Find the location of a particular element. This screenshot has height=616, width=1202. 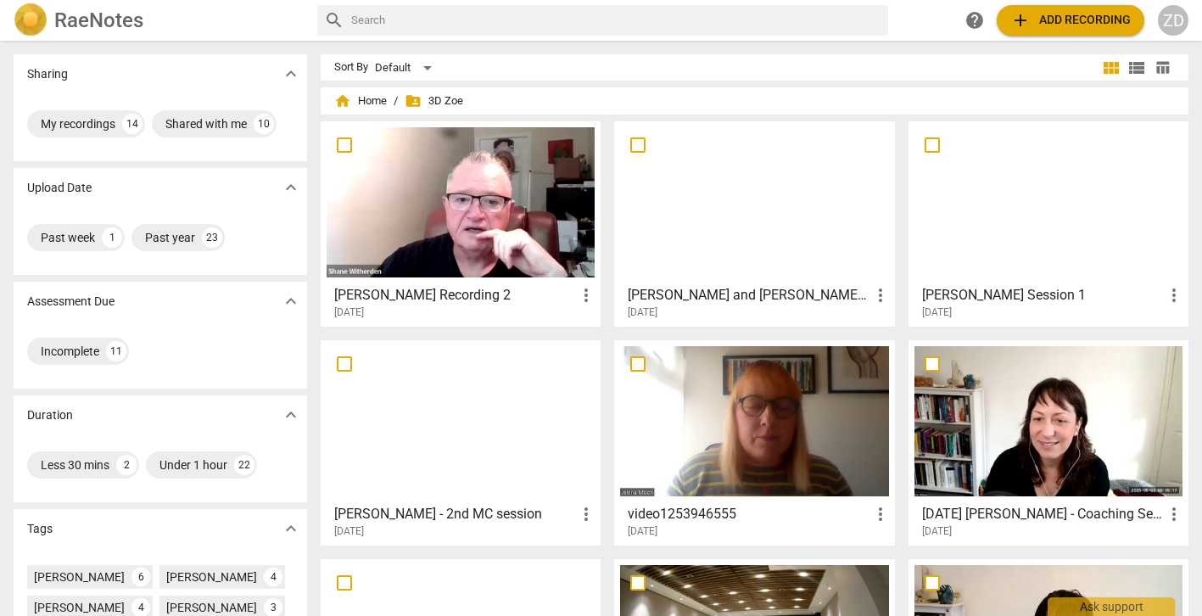

input: Search is located at coordinates (616, 20).